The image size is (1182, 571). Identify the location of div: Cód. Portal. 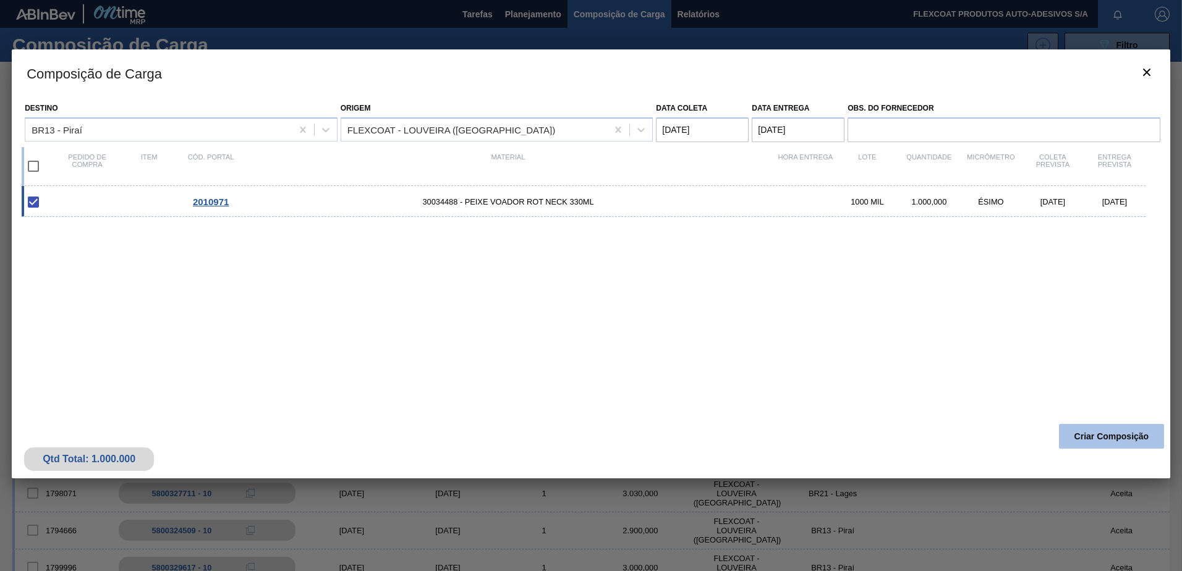
(211, 166).